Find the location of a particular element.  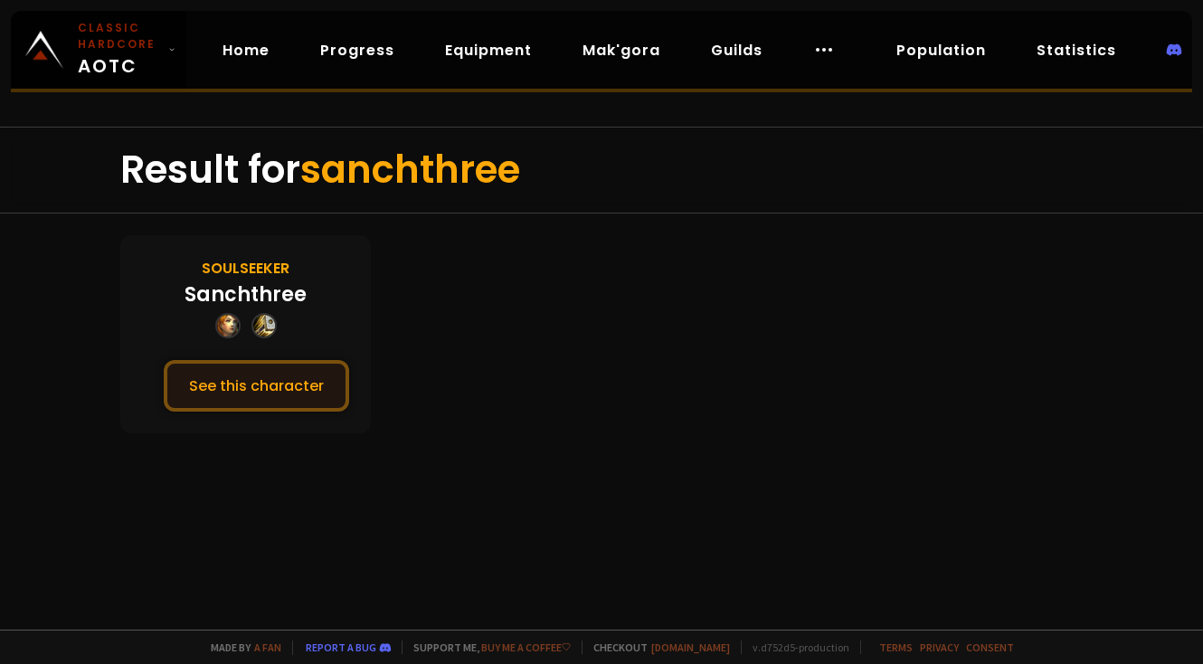

a: Equipment is located at coordinates (488, 50).